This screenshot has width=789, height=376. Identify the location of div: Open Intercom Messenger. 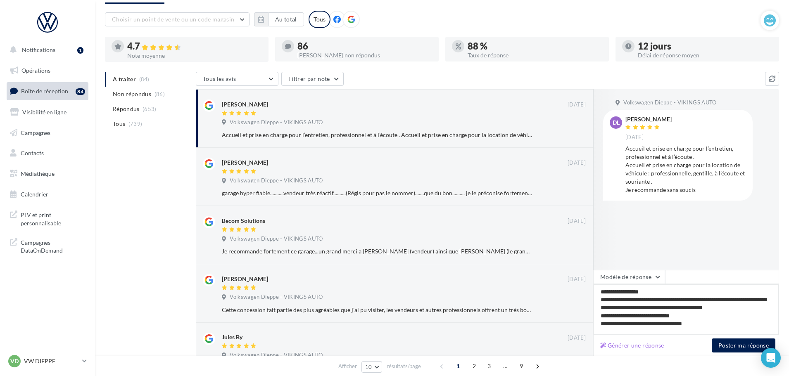
(771, 358).